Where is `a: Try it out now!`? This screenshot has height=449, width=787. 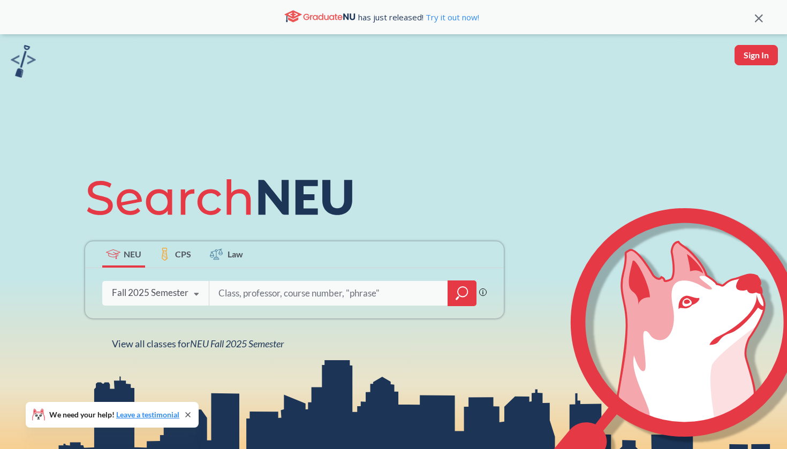 a: Try it out now! is located at coordinates (452, 17).